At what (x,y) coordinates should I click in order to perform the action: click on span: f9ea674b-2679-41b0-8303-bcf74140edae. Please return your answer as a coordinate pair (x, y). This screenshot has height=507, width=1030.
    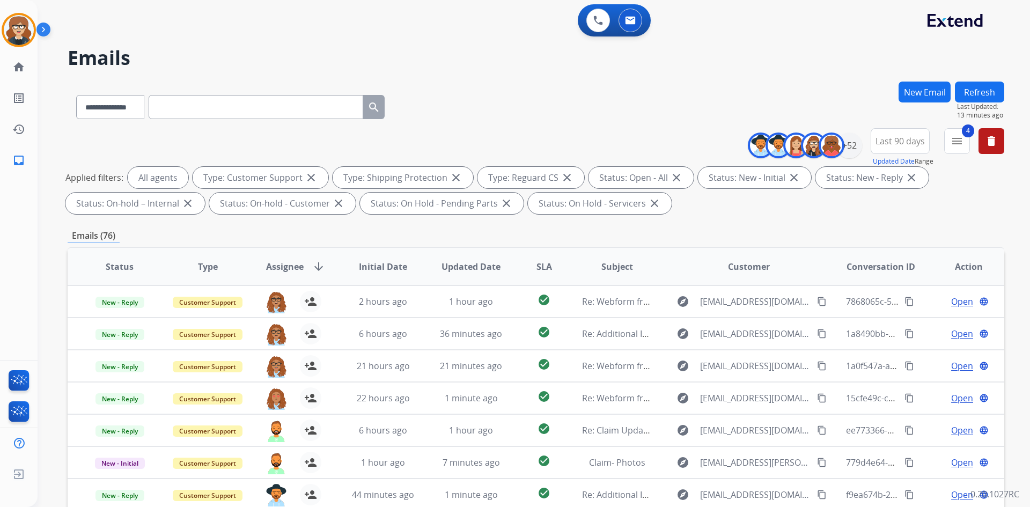
    Looking at the image, I should click on (927, 495).